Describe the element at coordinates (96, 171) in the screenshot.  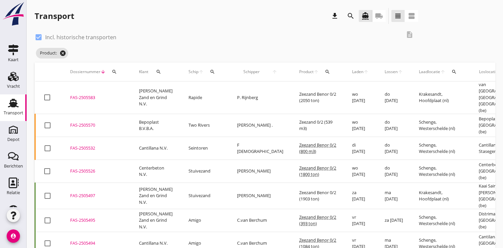
I see `div: FAS-2505526` at that location.